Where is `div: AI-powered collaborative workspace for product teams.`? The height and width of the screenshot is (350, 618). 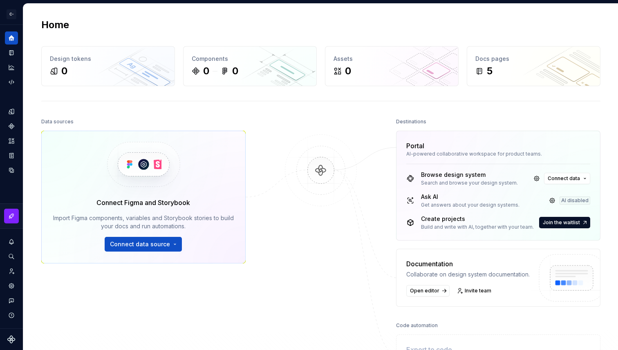 div: AI-powered collaborative workspace for product teams. is located at coordinates (498, 154).